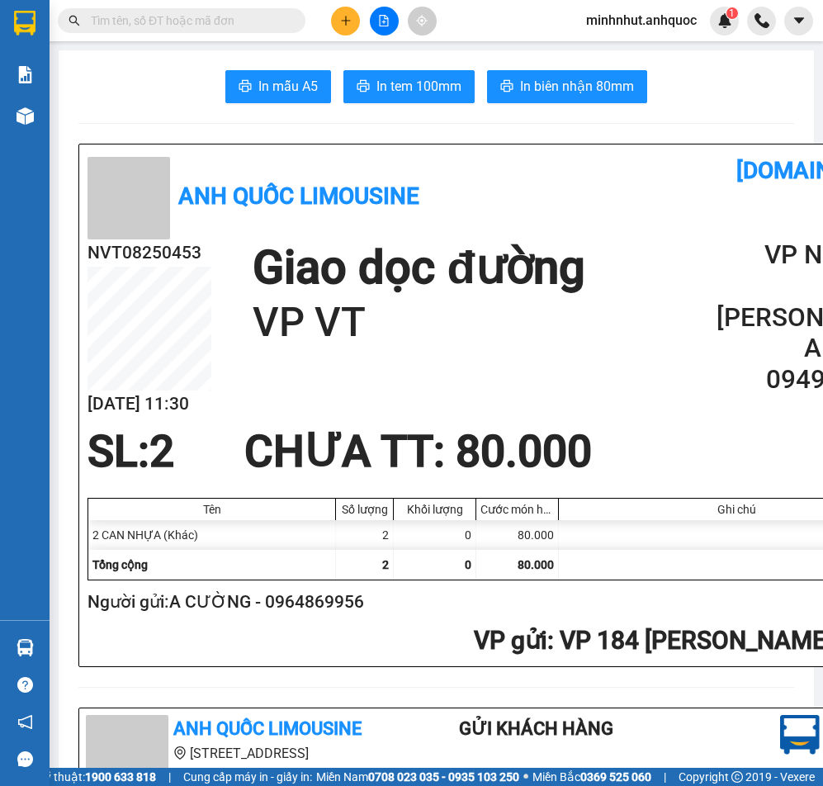 This screenshot has width=823, height=786. Describe the element at coordinates (278, 87) in the screenshot. I see `button: printerIn mẫu A5` at that location.